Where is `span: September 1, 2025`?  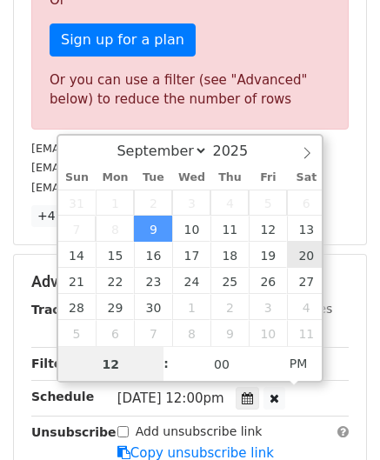 span: September 1, 2025 is located at coordinates (115, 202).